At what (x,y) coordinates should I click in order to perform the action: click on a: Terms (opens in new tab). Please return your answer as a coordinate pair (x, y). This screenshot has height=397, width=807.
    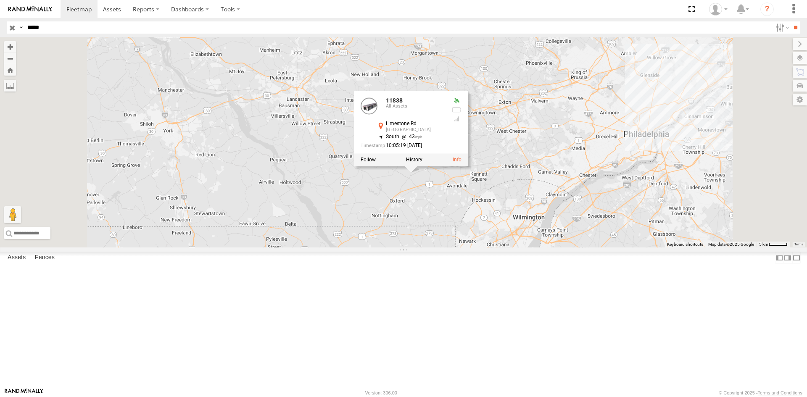
    Looking at the image, I should click on (798, 245).